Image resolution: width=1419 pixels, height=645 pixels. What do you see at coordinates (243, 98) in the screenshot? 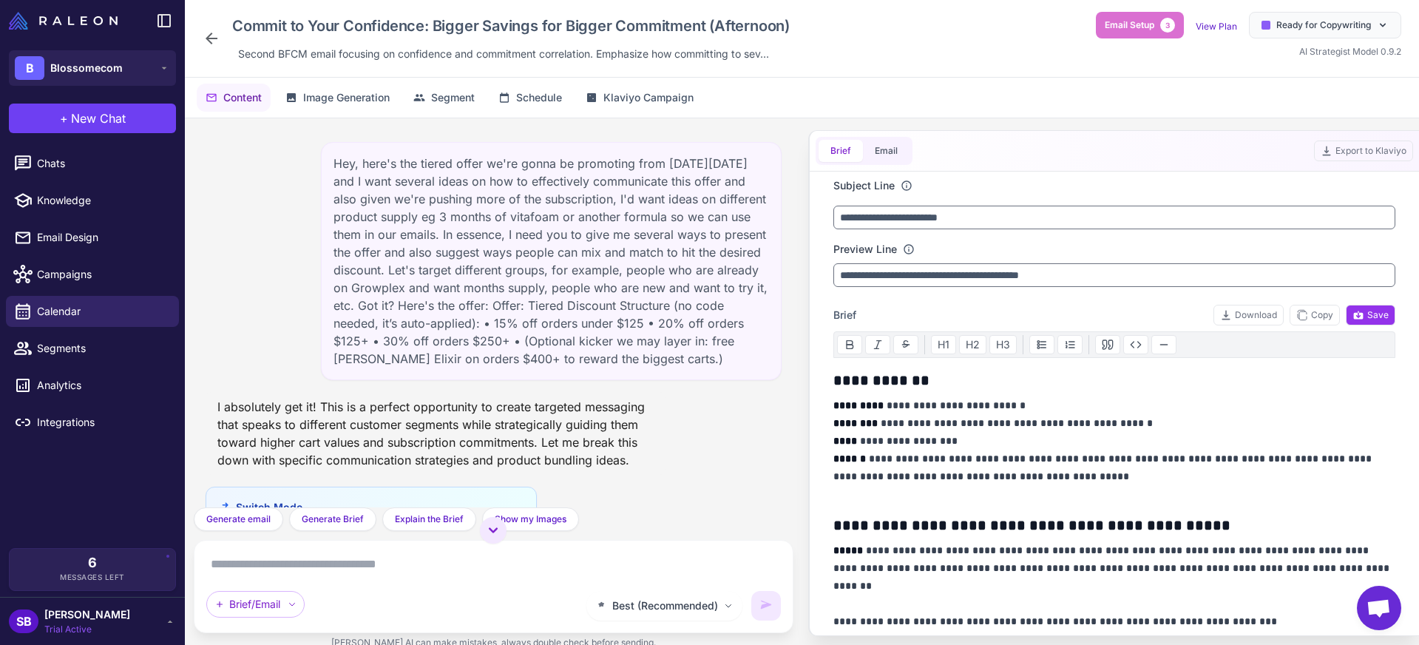
I see `span: Content` at bounding box center [243, 98].